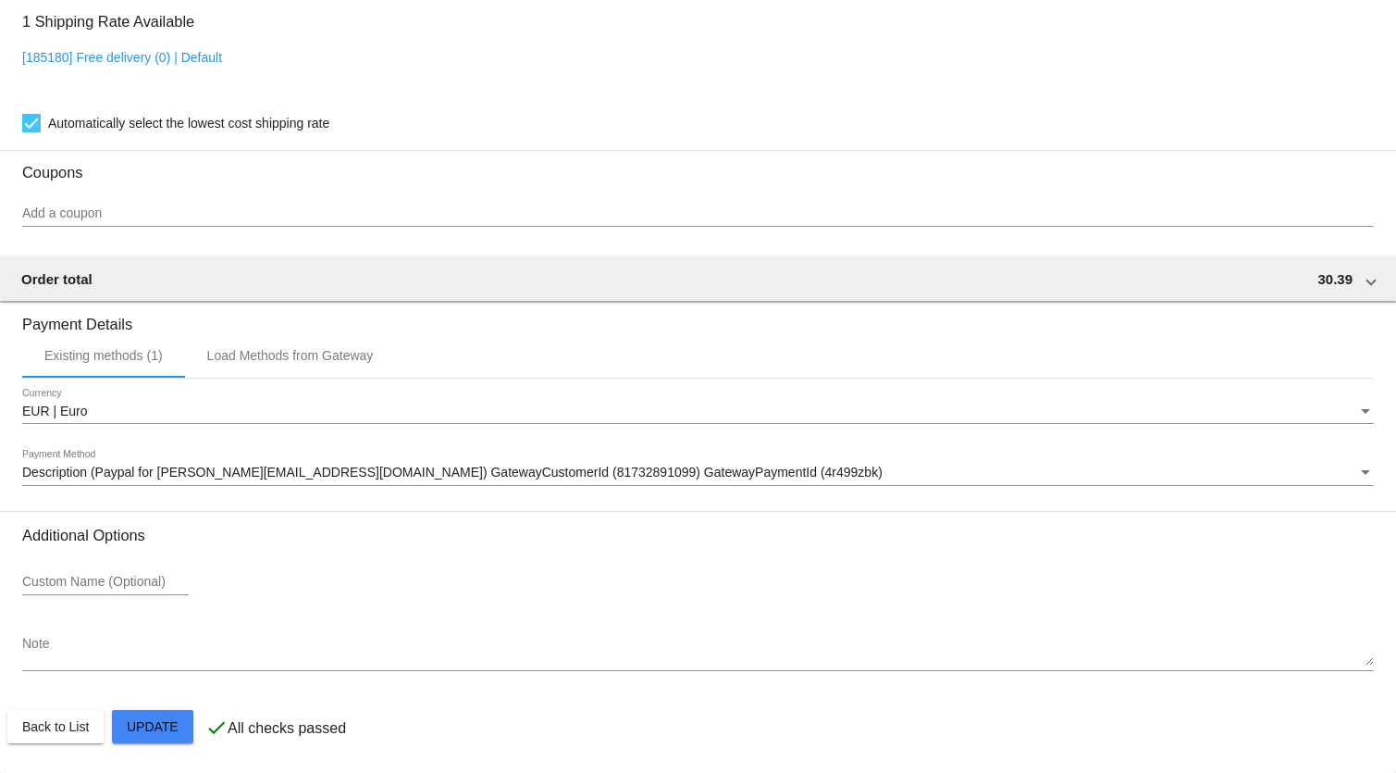 The image size is (1396, 773). What do you see at coordinates (105, 582) in the screenshot?
I see `input: Custom Name (Optional)` at bounding box center [105, 582].